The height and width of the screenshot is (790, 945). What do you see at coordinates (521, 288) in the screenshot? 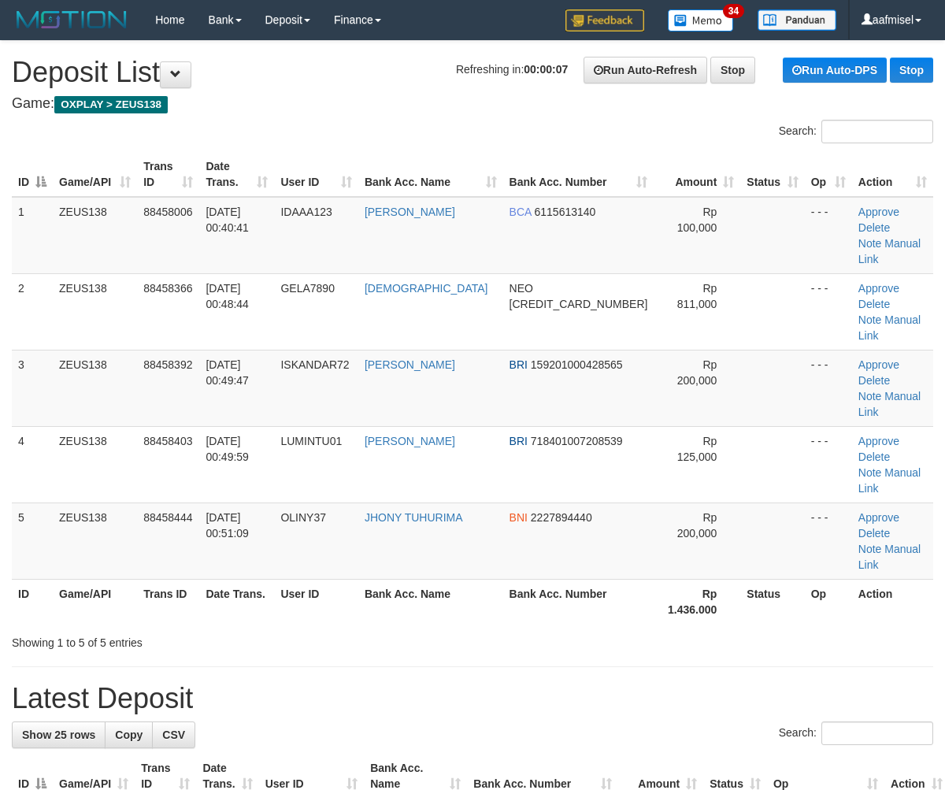
I see `span: NEO` at bounding box center [521, 288].